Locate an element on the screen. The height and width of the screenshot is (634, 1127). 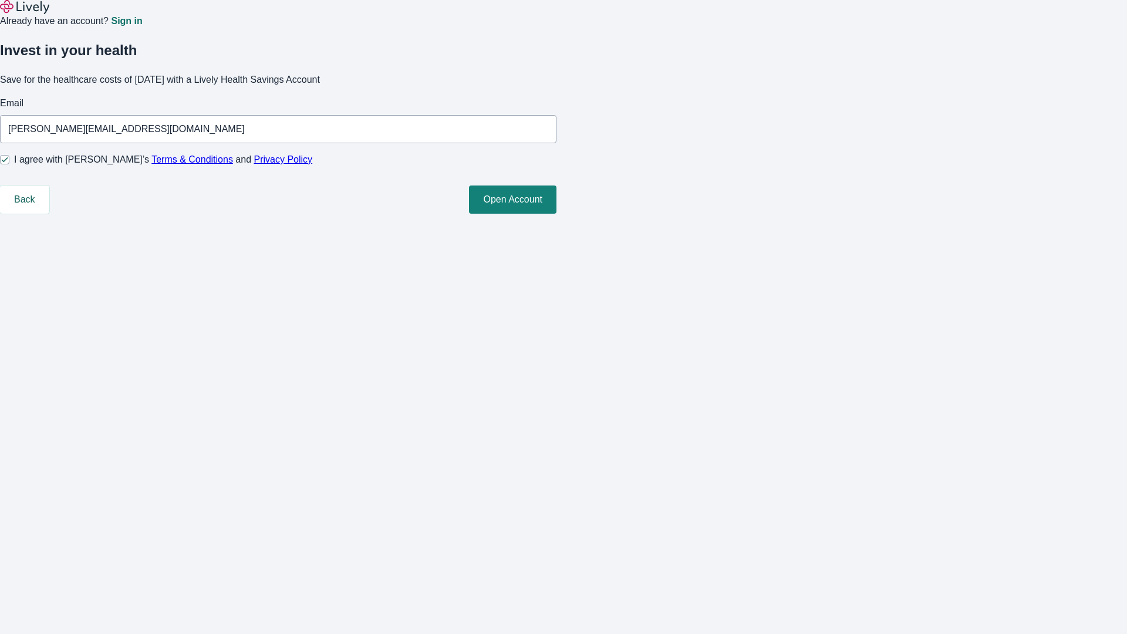
a: Sign in is located at coordinates (126, 21).